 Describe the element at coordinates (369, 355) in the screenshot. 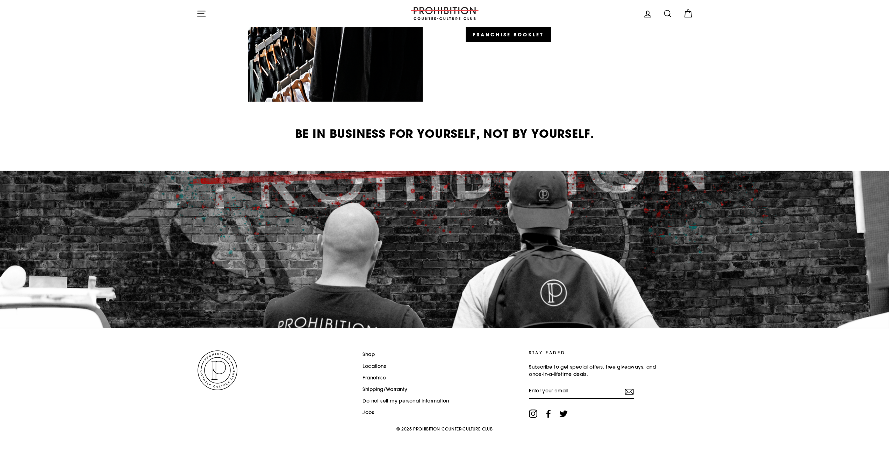

I see `a: Shop` at that location.